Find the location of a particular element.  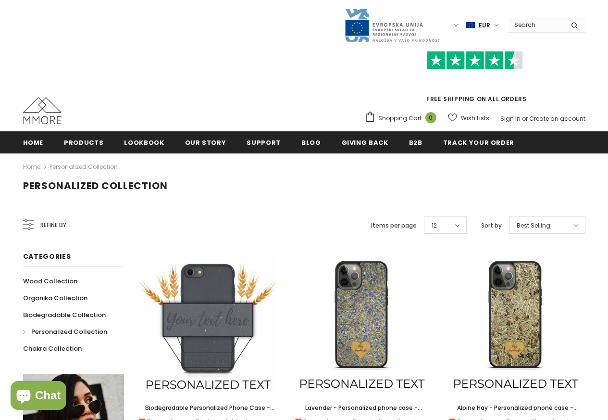

a: Our Story is located at coordinates (206, 142).